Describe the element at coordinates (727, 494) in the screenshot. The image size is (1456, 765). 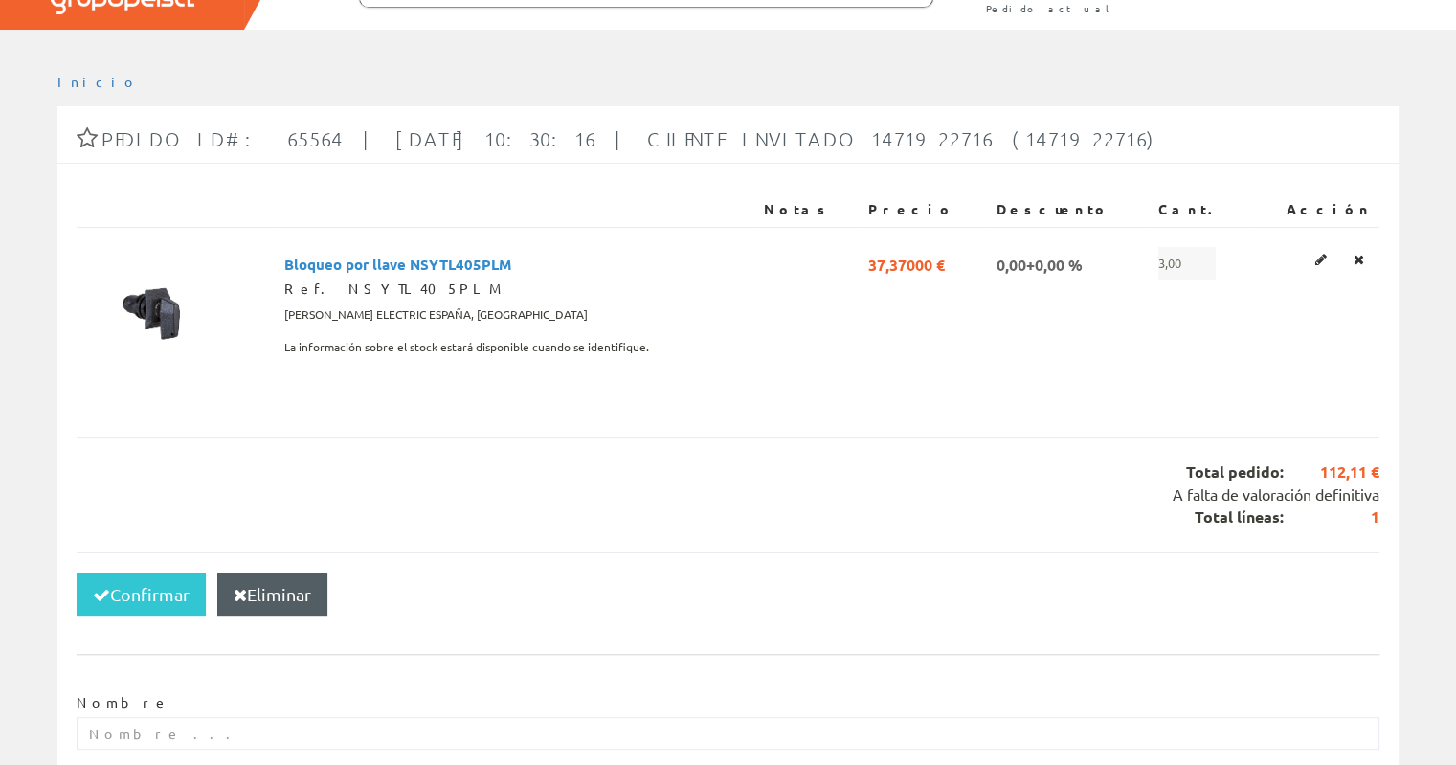
I see `div: Total pedido: Total líneas:` at that location.